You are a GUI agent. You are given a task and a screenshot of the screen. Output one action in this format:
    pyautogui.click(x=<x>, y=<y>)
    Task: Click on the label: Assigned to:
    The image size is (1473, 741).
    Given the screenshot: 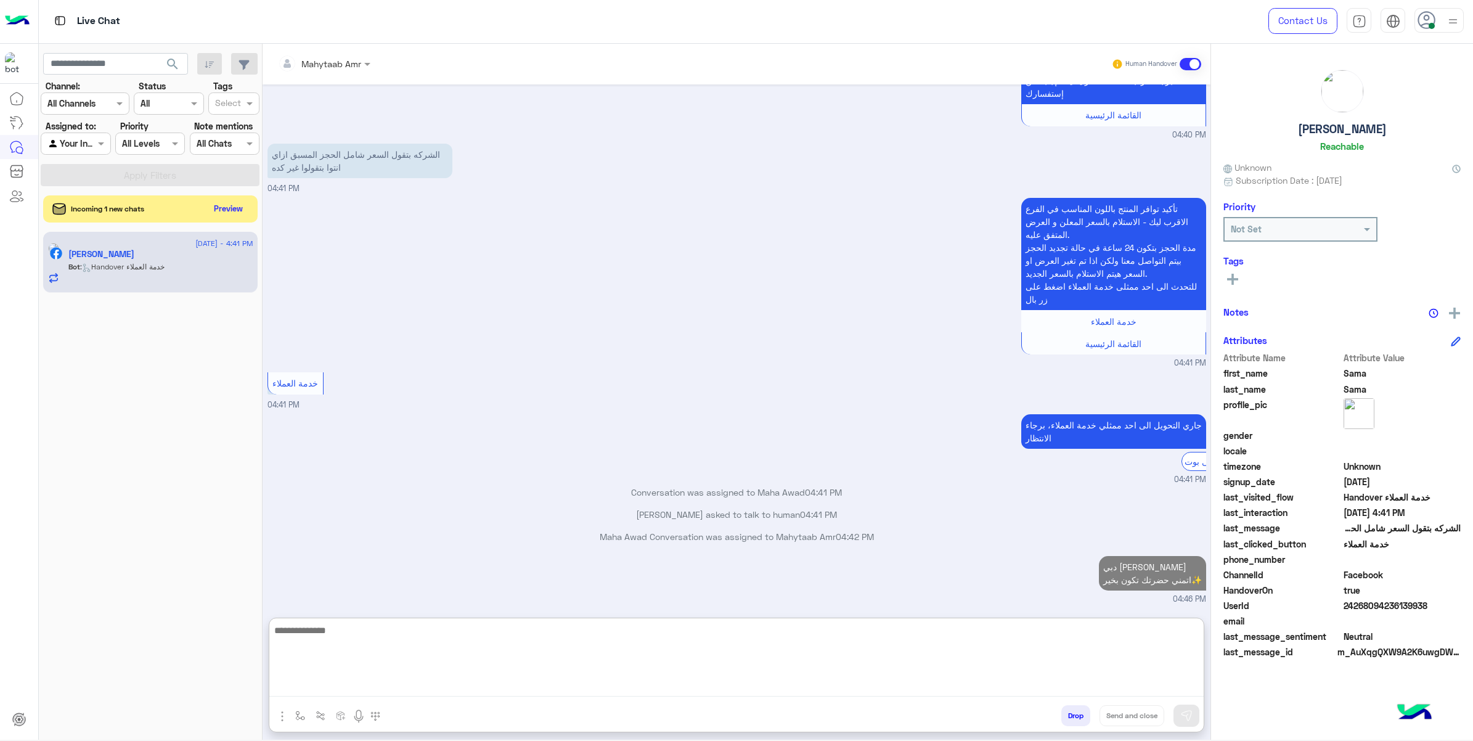 What is the action you would take?
    pyautogui.click(x=71, y=126)
    